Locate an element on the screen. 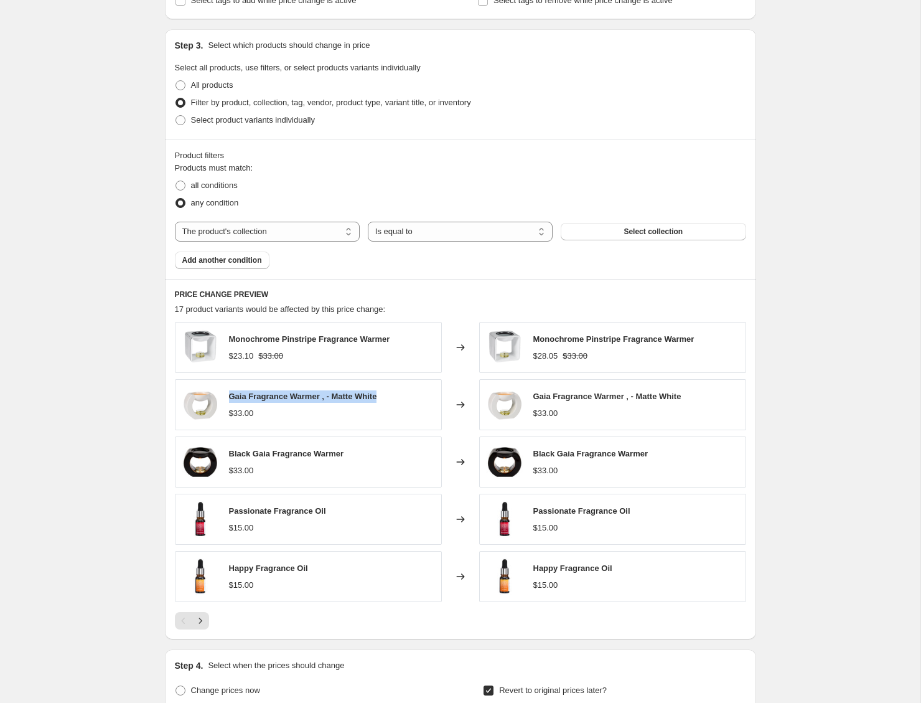  span: Change prices now is located at coordinates (225, 690).